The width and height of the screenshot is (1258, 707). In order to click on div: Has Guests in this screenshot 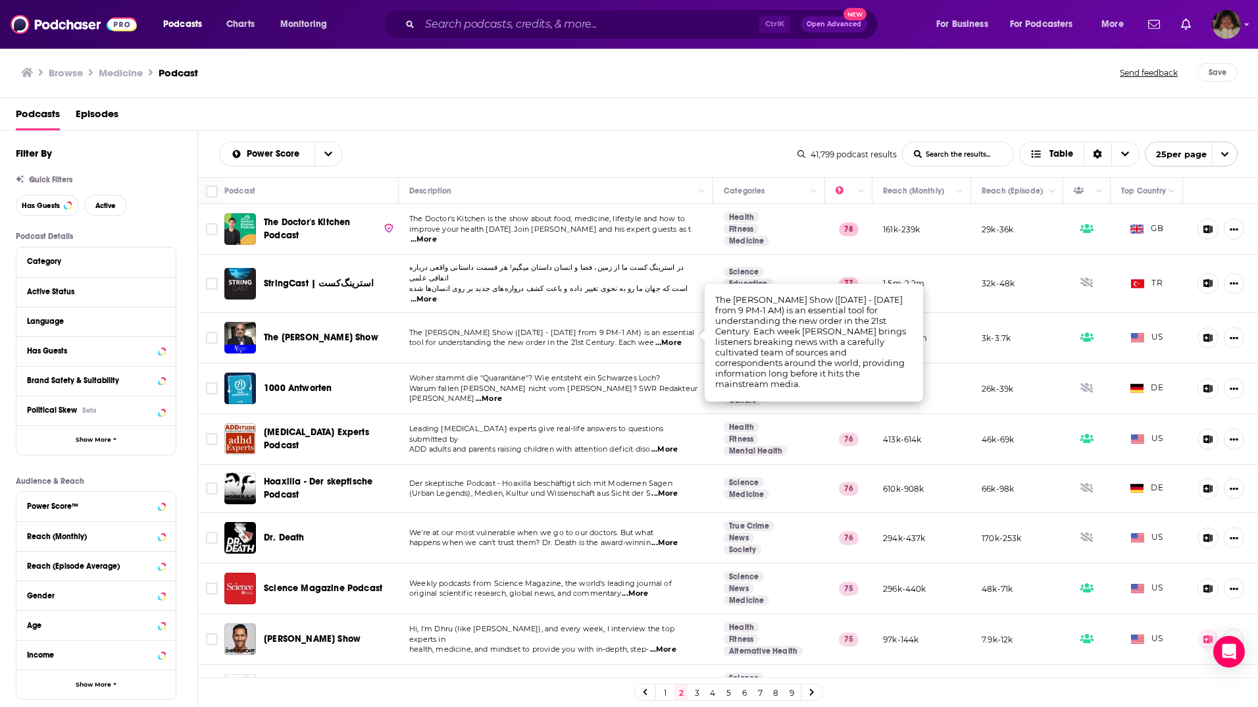, I will do `click(1083, 191)`.